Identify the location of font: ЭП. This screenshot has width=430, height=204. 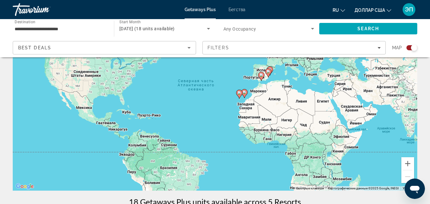
(409, 9).